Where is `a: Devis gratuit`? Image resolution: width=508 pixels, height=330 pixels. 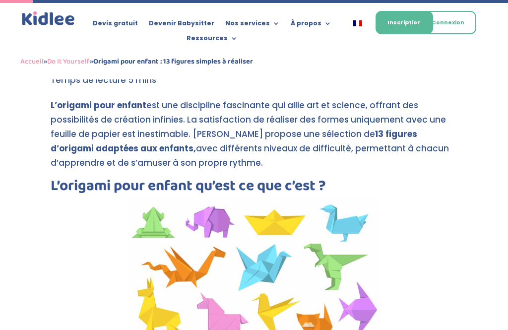
a: Devis gratuit is located at coordinates (115, 25).